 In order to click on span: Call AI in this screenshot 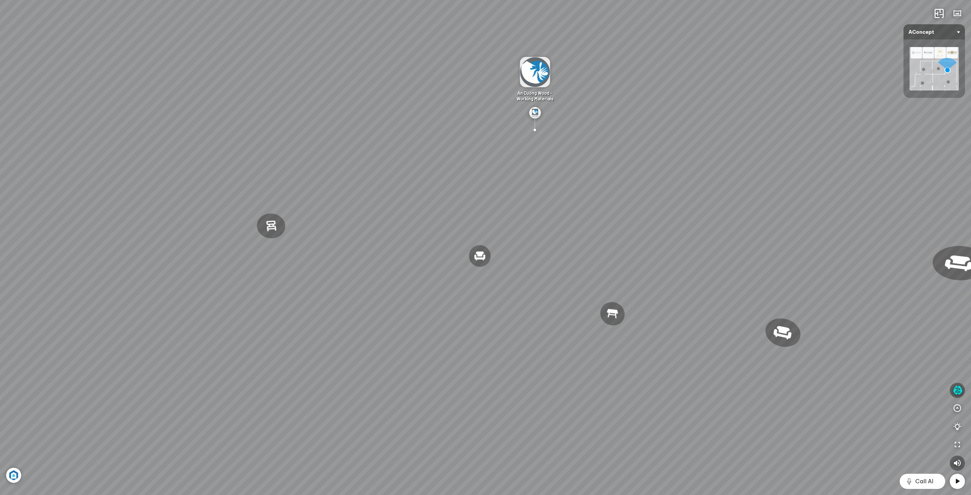, I will do `click(925, 481)`.